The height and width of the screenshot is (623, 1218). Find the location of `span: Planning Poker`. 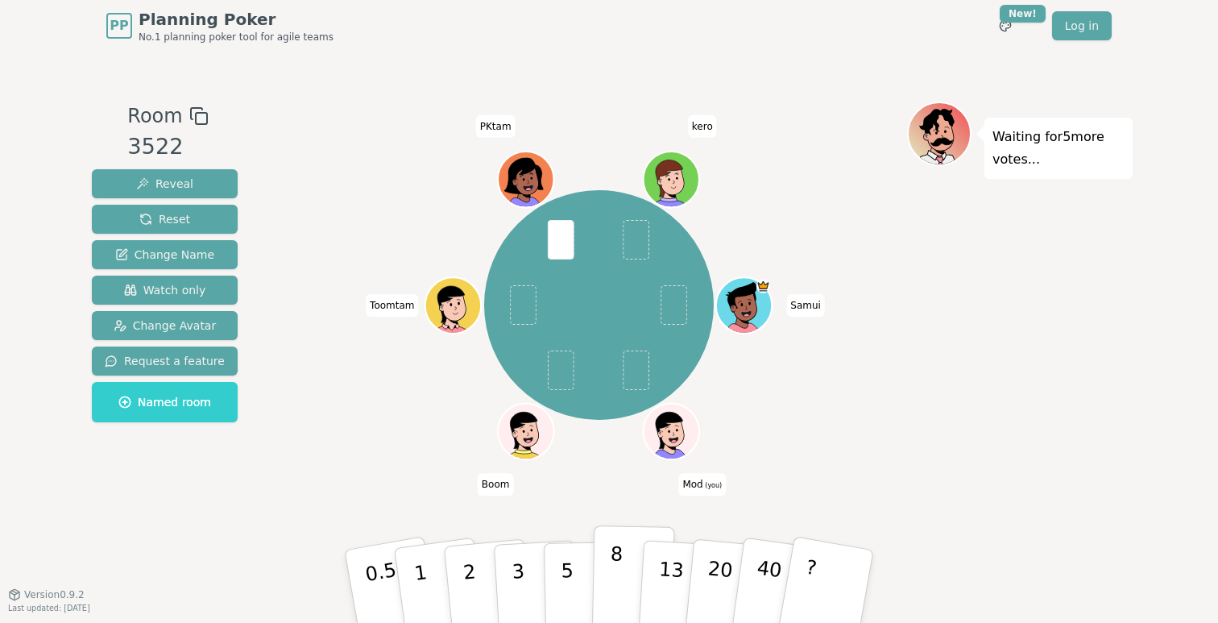

span: Planning Poker is located at coordinates (236, 19).